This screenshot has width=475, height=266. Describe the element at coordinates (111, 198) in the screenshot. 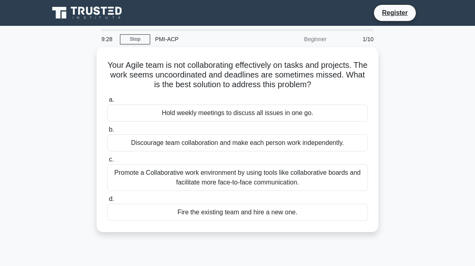

I see `span: d.` at that location.